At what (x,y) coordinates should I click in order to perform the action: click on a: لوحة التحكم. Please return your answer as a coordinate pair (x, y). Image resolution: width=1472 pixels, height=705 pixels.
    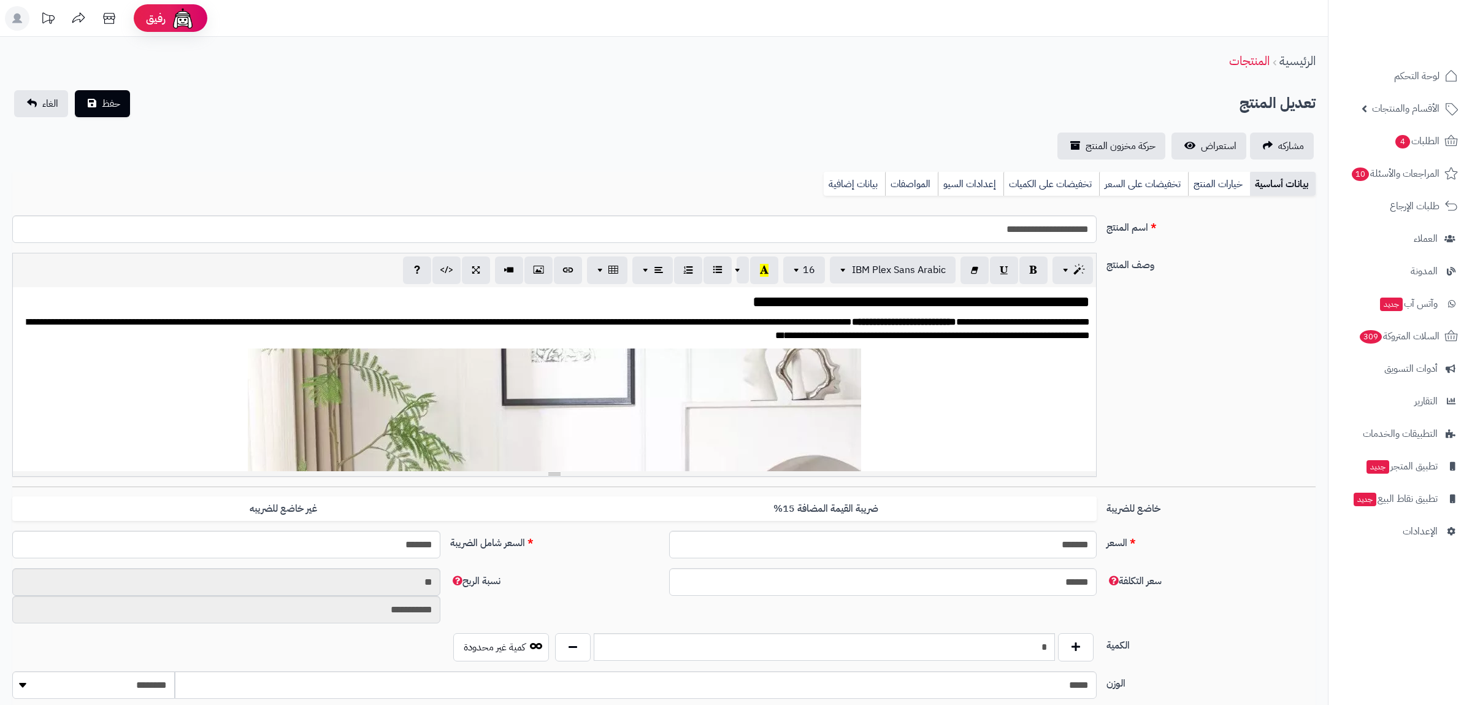
    Looking at the image, I should click on (1400, 76).